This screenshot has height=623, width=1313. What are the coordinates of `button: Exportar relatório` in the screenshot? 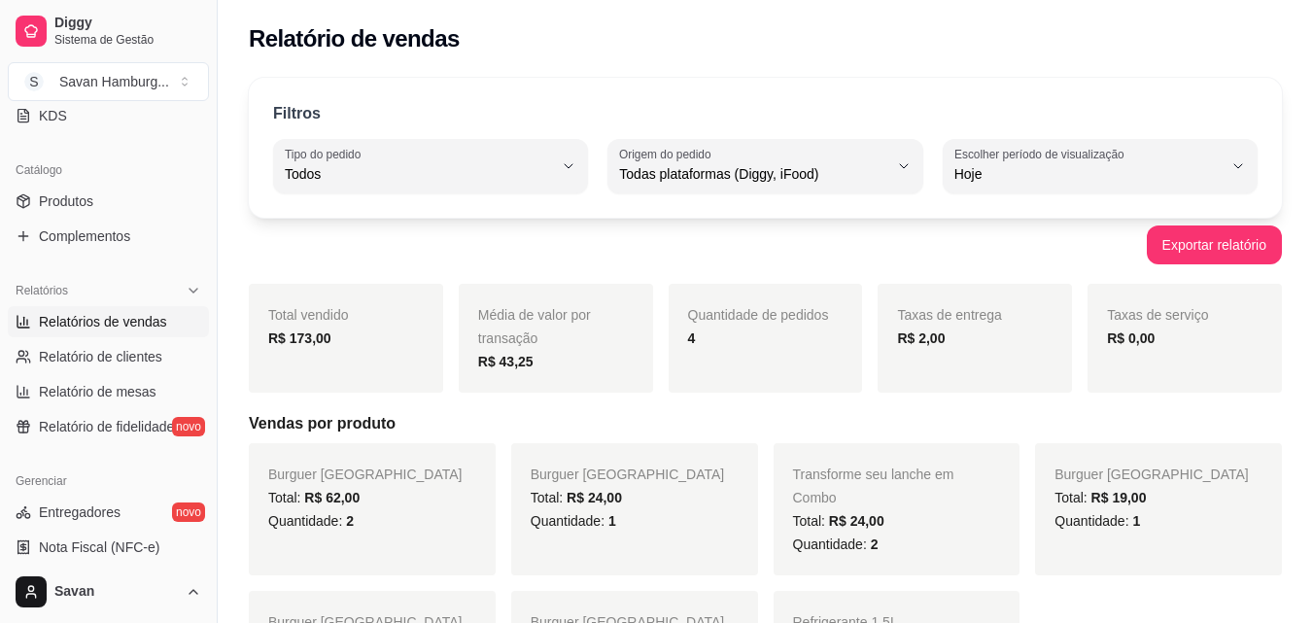 It's located at (1214, 245).